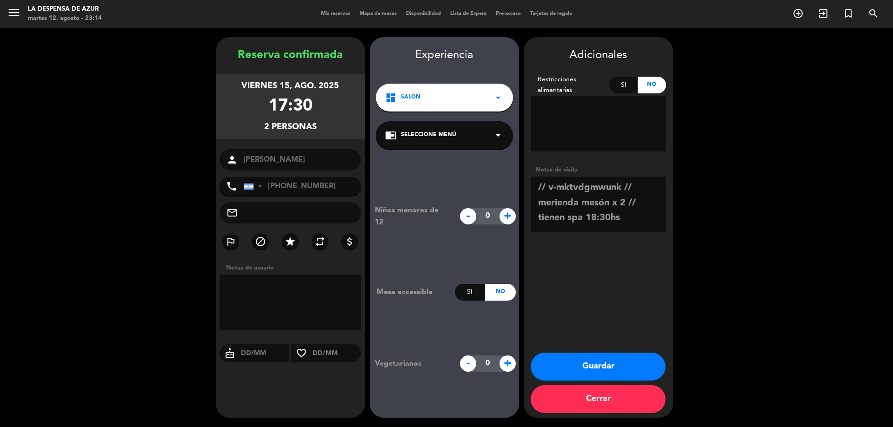 This screenshot has height=427, width=893. I want to click on div: 2 personas, so click(290, 127).